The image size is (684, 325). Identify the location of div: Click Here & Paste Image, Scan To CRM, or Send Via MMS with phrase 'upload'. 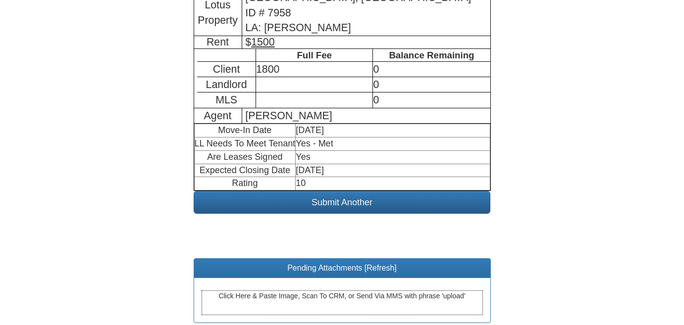
(342, 303).